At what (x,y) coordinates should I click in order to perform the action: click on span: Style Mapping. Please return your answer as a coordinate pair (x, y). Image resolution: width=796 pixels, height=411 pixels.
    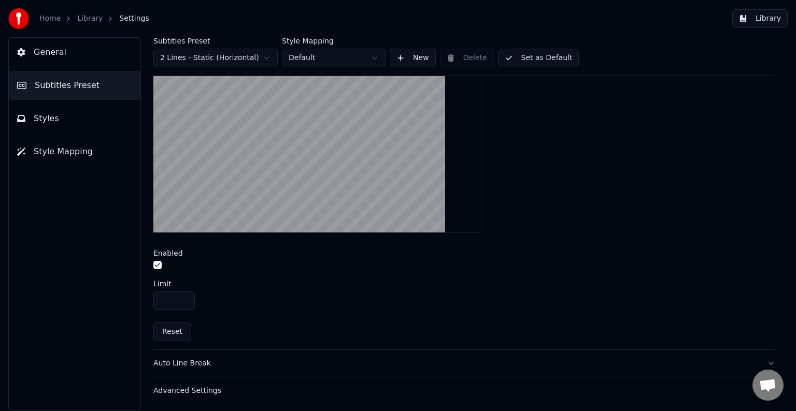
    Looking at the image, I should click on (63, 152).